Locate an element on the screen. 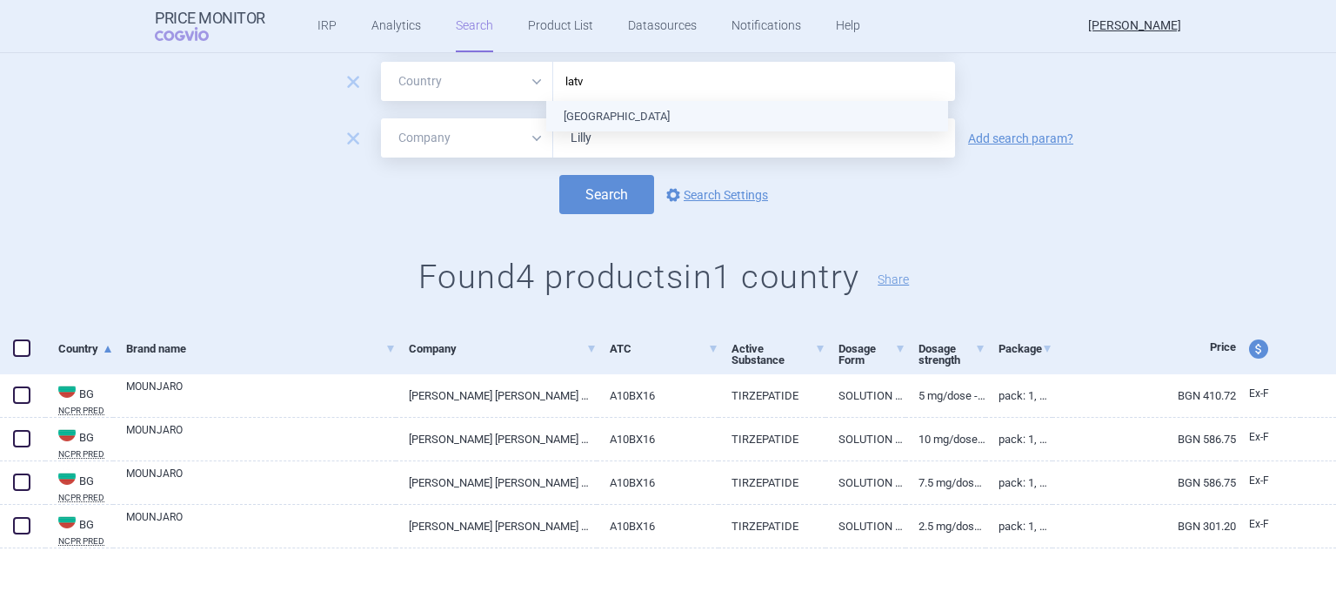 The image size is (1336, 605). a: Brand name is located at coordinates (261, 348).